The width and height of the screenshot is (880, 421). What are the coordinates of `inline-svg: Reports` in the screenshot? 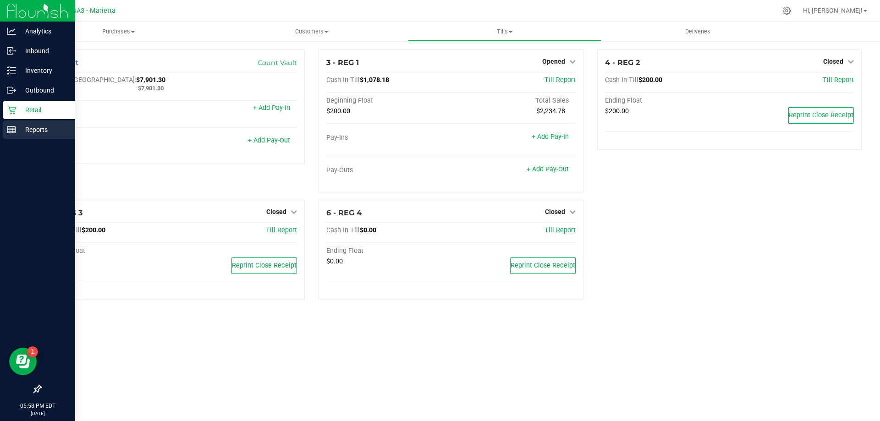 It's located at (11, 130).